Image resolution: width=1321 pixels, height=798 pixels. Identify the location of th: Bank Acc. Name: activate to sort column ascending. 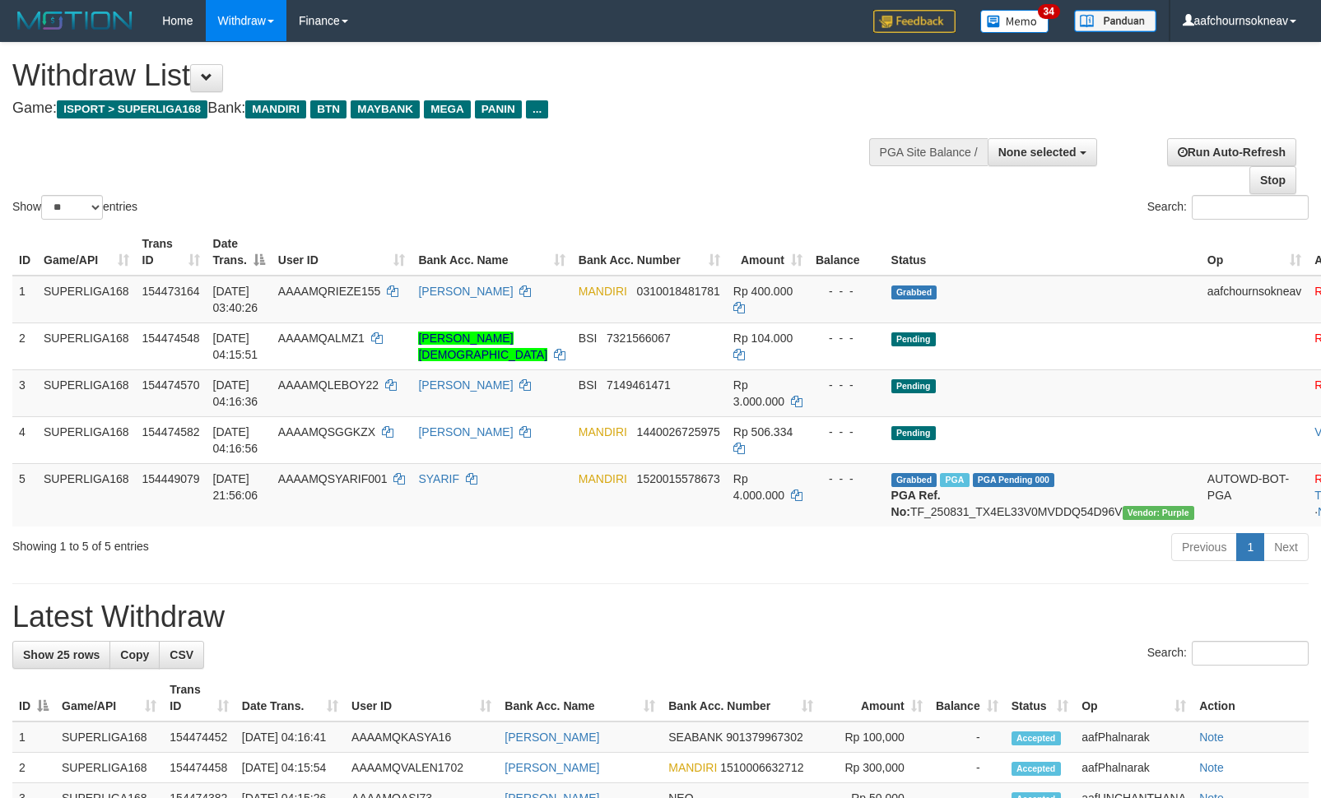
(579, 698).